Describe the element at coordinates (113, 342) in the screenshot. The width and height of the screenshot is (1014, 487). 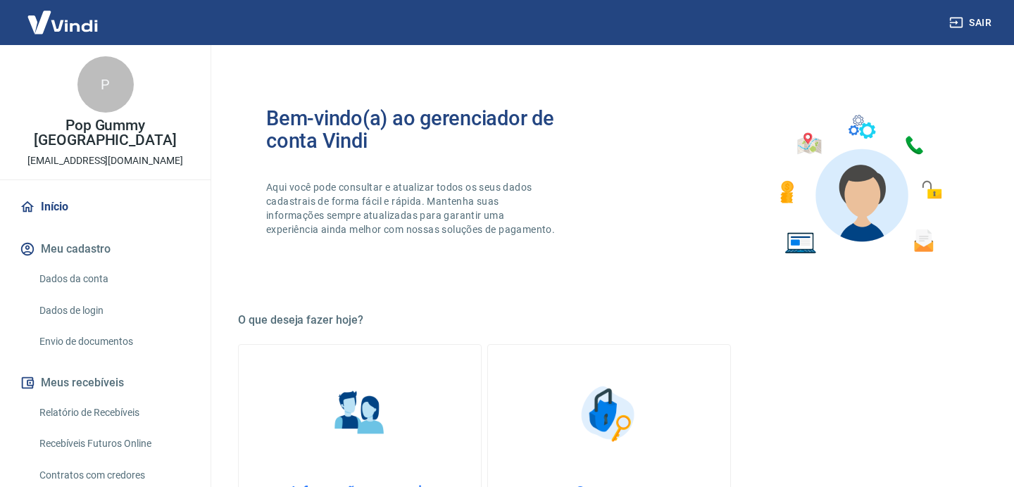
I see `a: Envio de documentos` at that location.